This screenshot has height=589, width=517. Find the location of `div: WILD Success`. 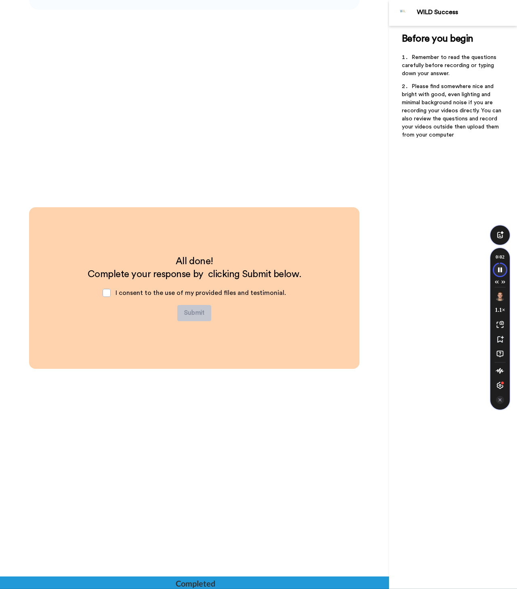

div: WILD Success is located at coordinates (466, 12).